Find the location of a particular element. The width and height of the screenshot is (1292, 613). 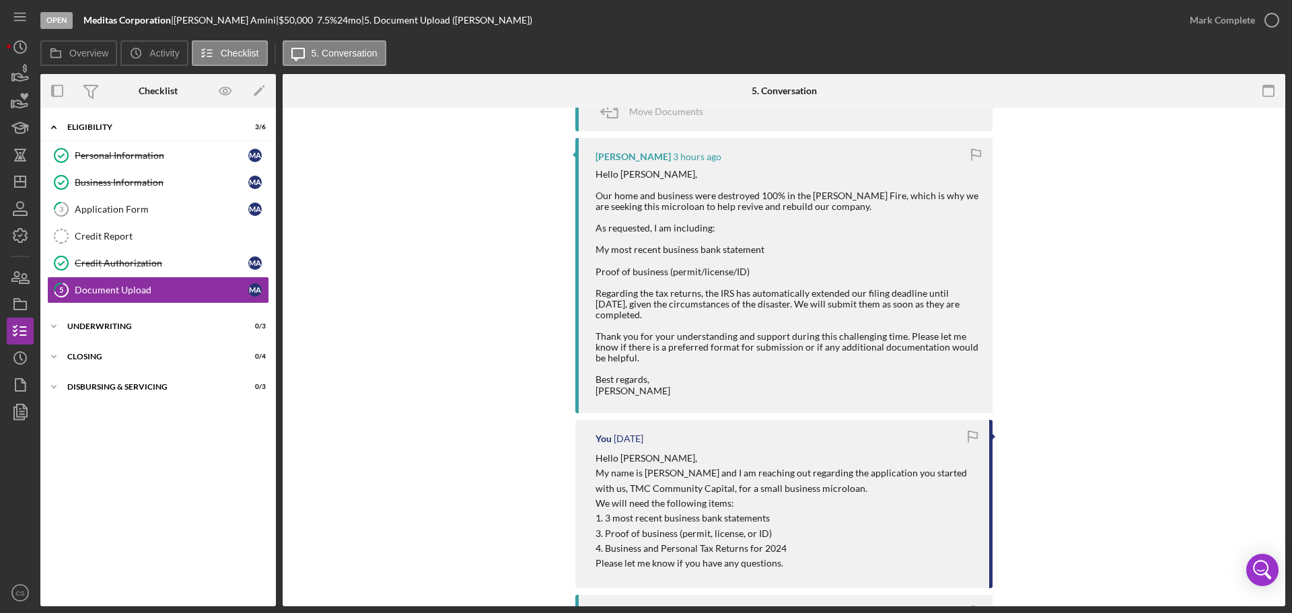

button: Checklist is located at coordinates (229, 53).